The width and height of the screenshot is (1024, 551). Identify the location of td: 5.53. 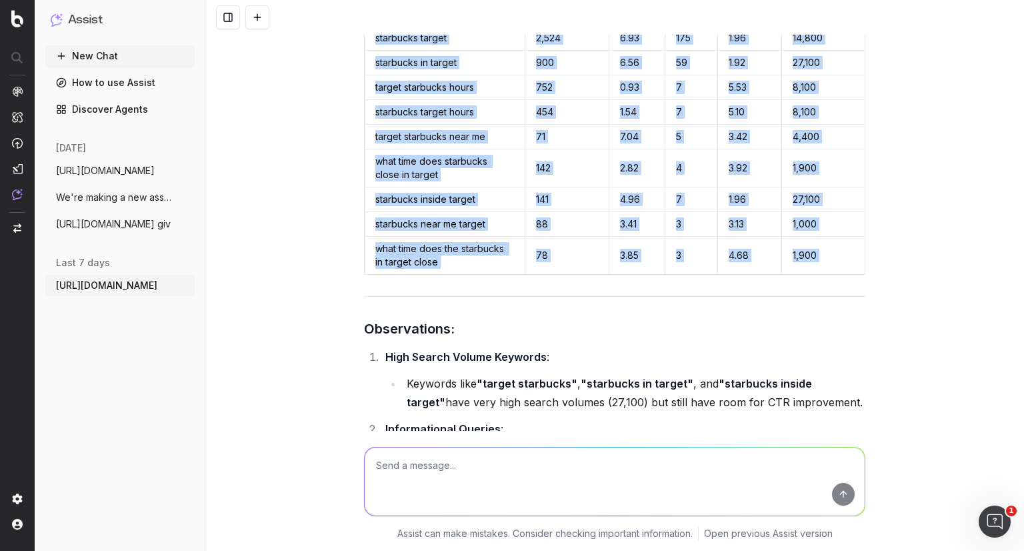
(750, 87).